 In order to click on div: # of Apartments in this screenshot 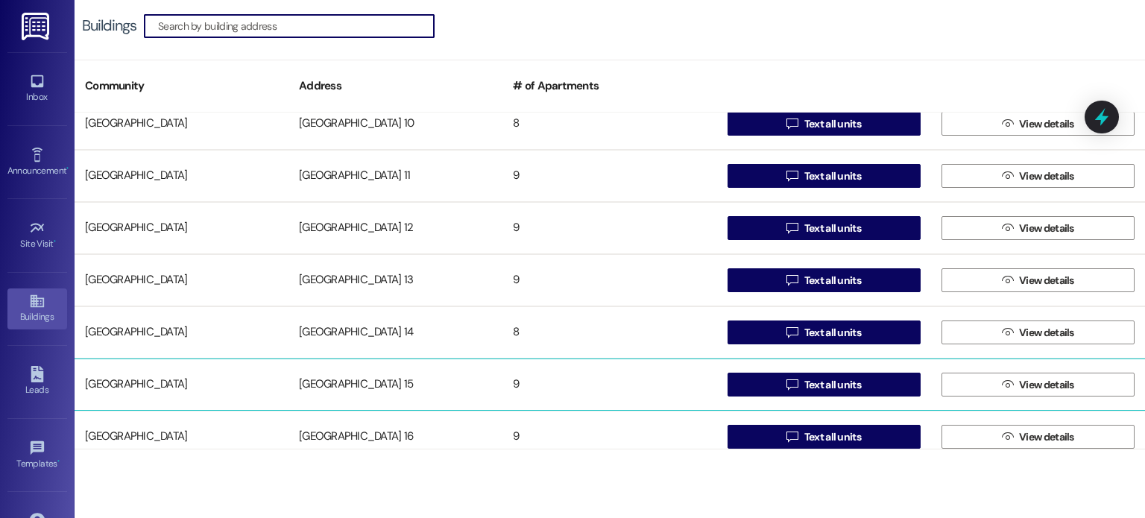, I will do `click(609, 86)`.